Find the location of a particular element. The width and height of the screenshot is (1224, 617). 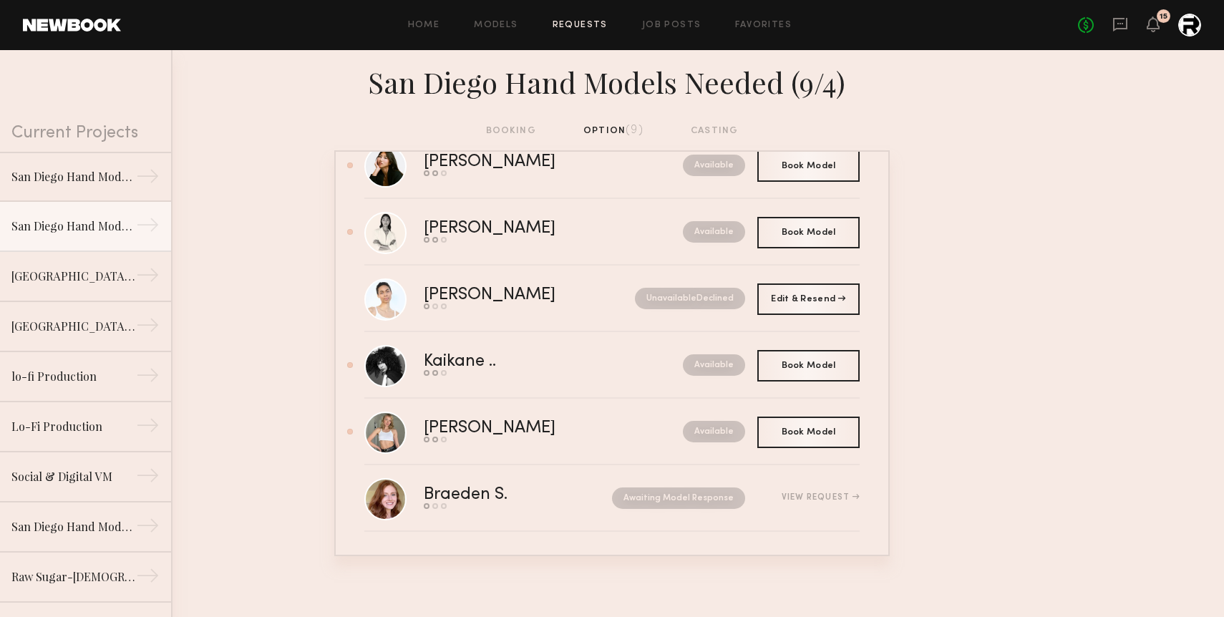

div: San Diego Hand Models Needed (9/16) is located at coordinates (74, 177).